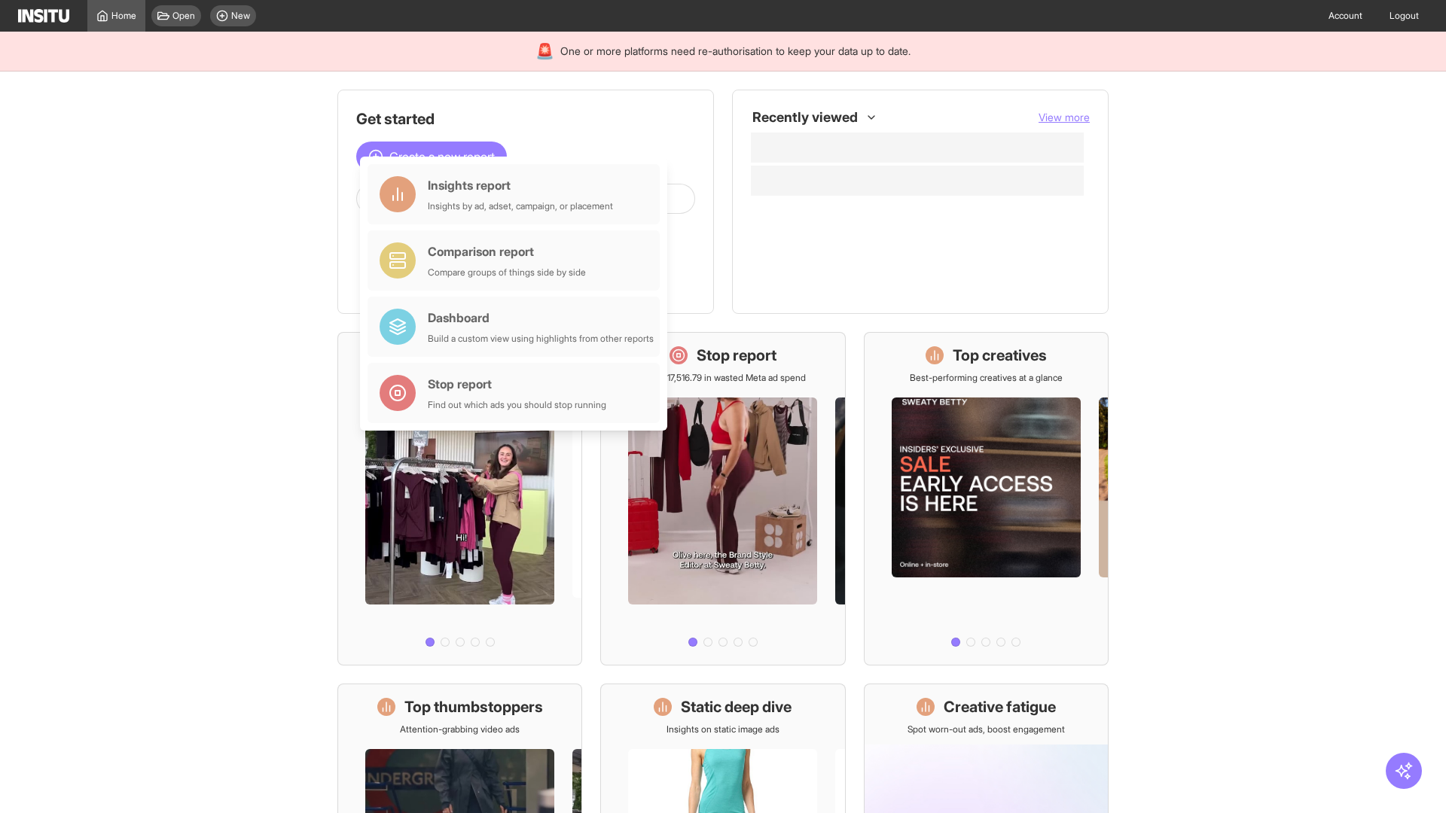  Describe the element at coordinates (517, 384) in the screenshot. I see `div: Stop report` at that location.